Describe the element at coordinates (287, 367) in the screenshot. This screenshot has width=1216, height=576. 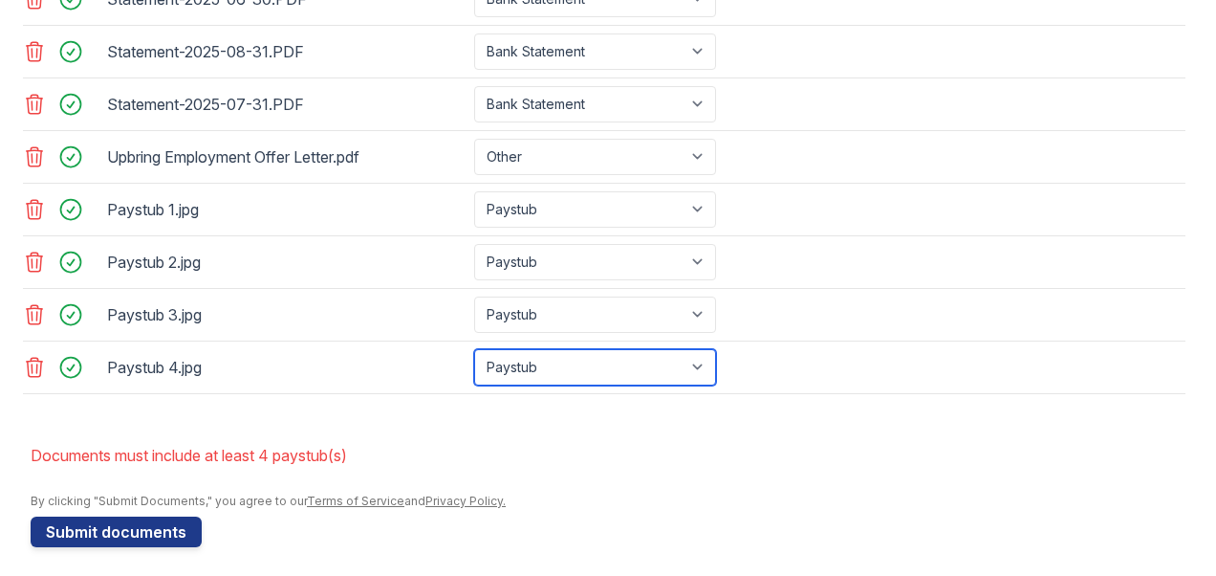
I see `div: Paystub 4.jpg` at that location.